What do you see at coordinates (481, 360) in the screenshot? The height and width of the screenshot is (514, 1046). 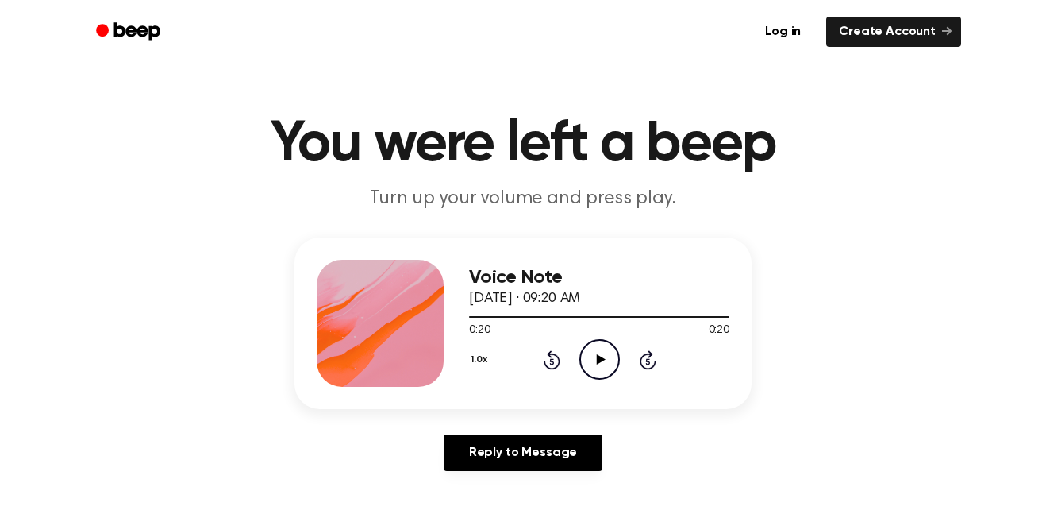 I see `button: 1.0x` at bounding box center [481, 360].